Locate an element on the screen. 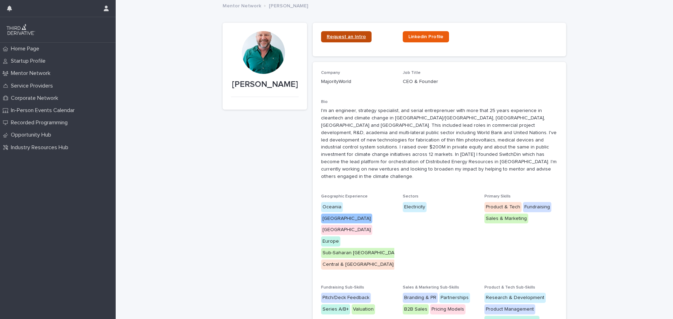 Image resolution: width=673 pixels, height=319 pixels. div: Product Management is located at coordinates (509, 309).